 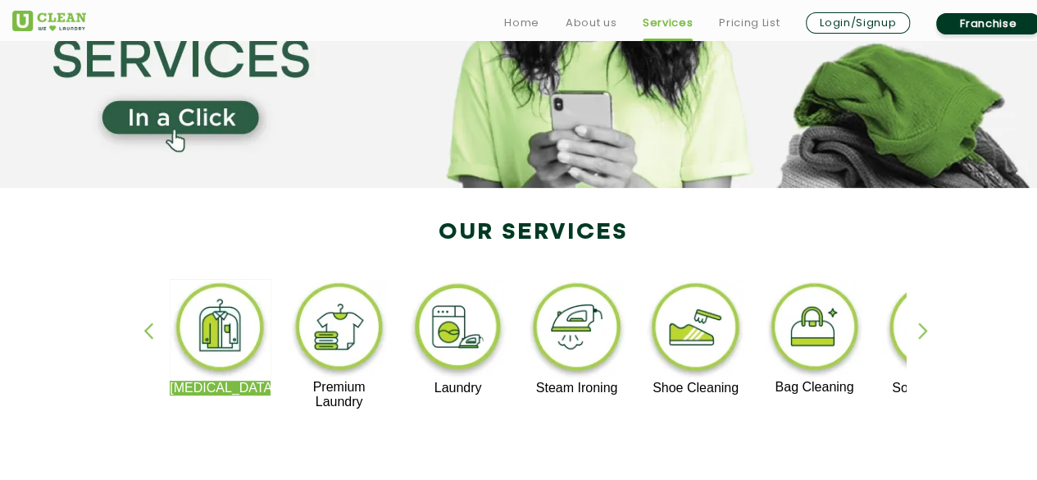 I want to click on p: Shoe Cleaning, so click(x=695, y=388).